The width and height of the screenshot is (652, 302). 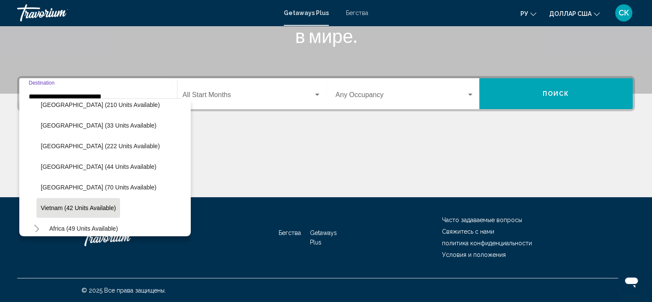 I want to click on button: Изменить язык, so click(x=528, y=13).